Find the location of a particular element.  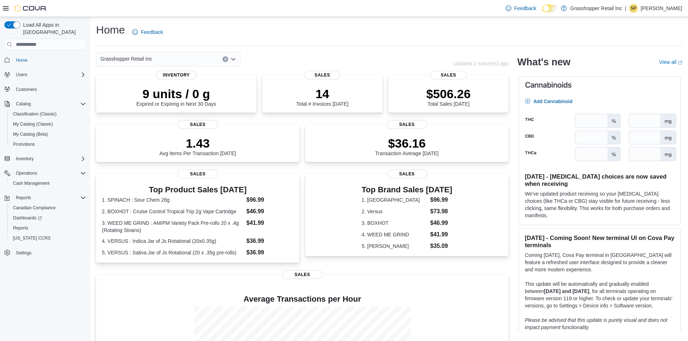

button: Classification (Classic) is located at coordinates (48, 114).